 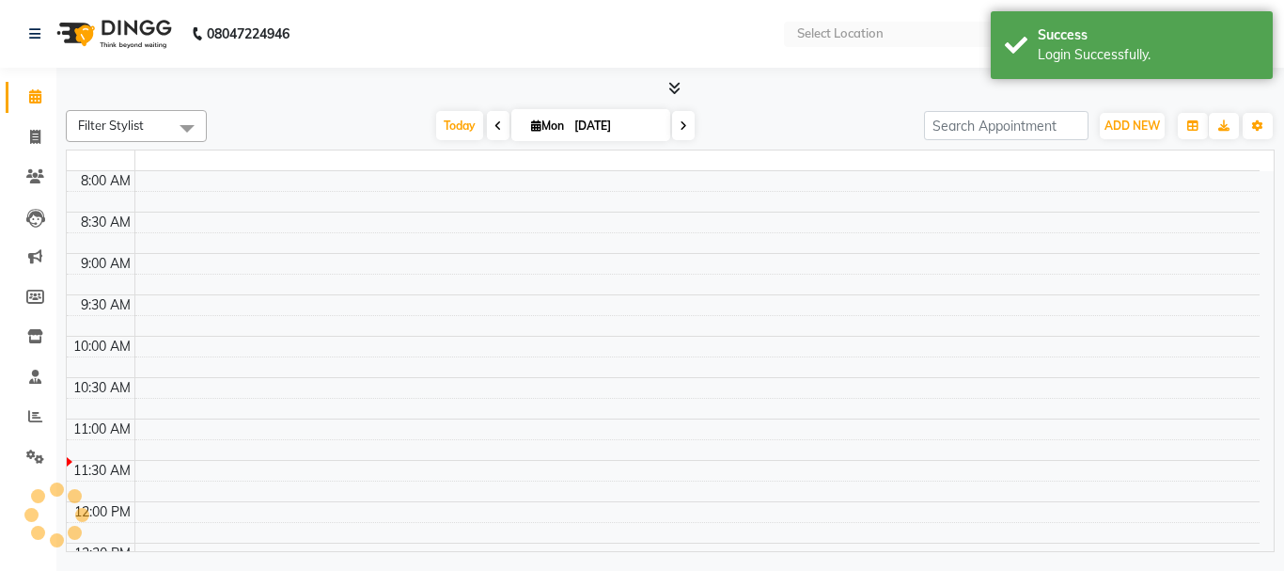 What do you see at coordinates (1006, 125) in the screenshot?
I see `input: Search Appointment` at bounding box center [1006, 125].